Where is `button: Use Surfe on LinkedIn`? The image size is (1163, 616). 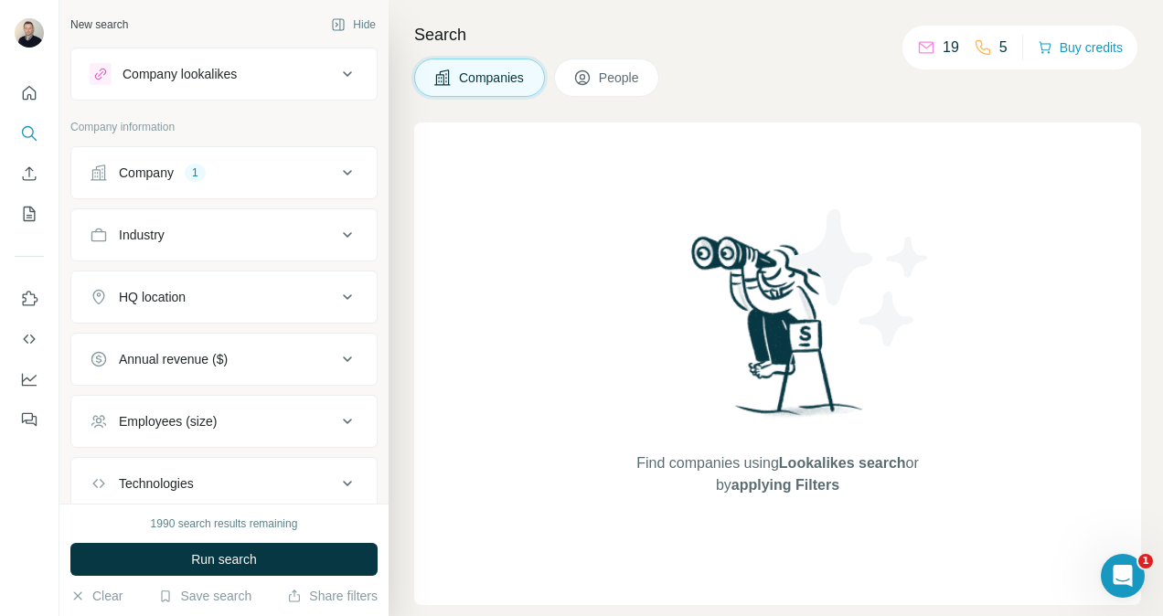 button: Use Surfe on LinkedIn is located at coordinates (29, 299).